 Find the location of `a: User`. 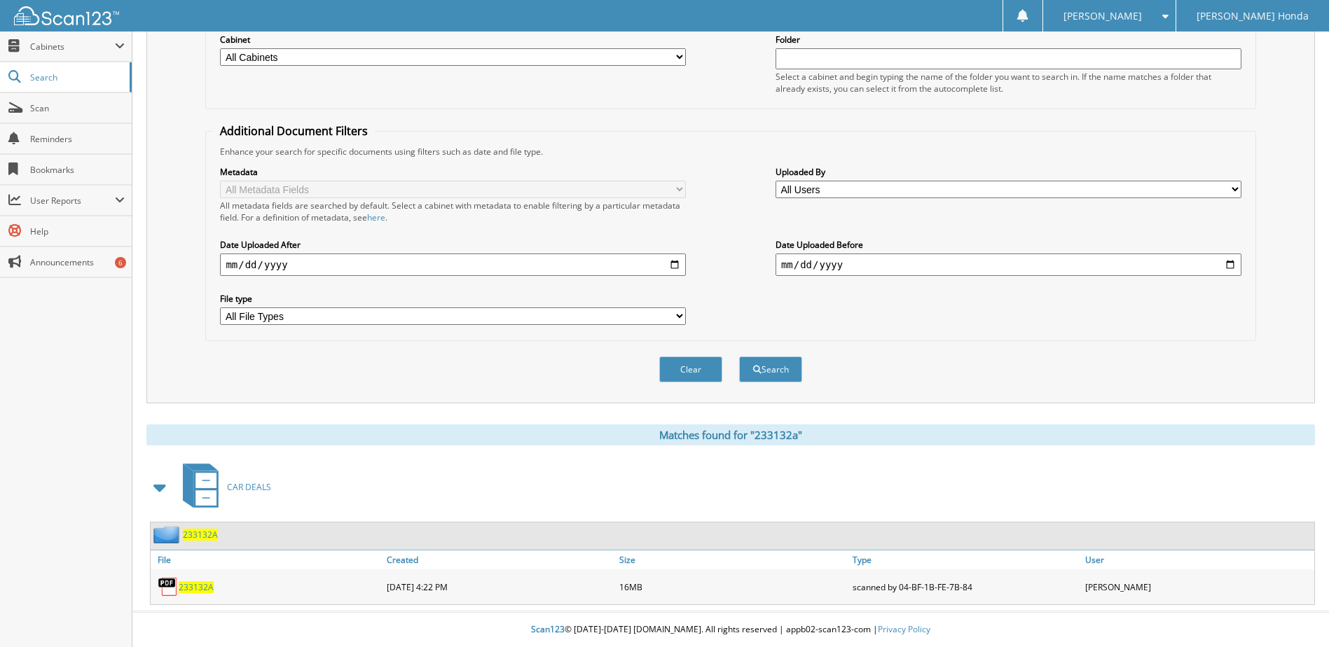

a: User is located at coordinates (1198, 560).